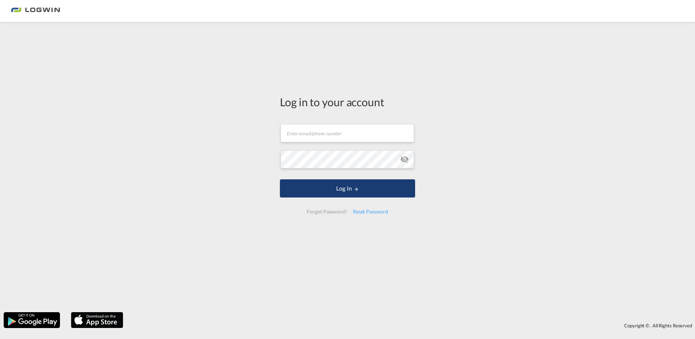  I want to click on md-icon: icon-eye-off, so click(405, 159).